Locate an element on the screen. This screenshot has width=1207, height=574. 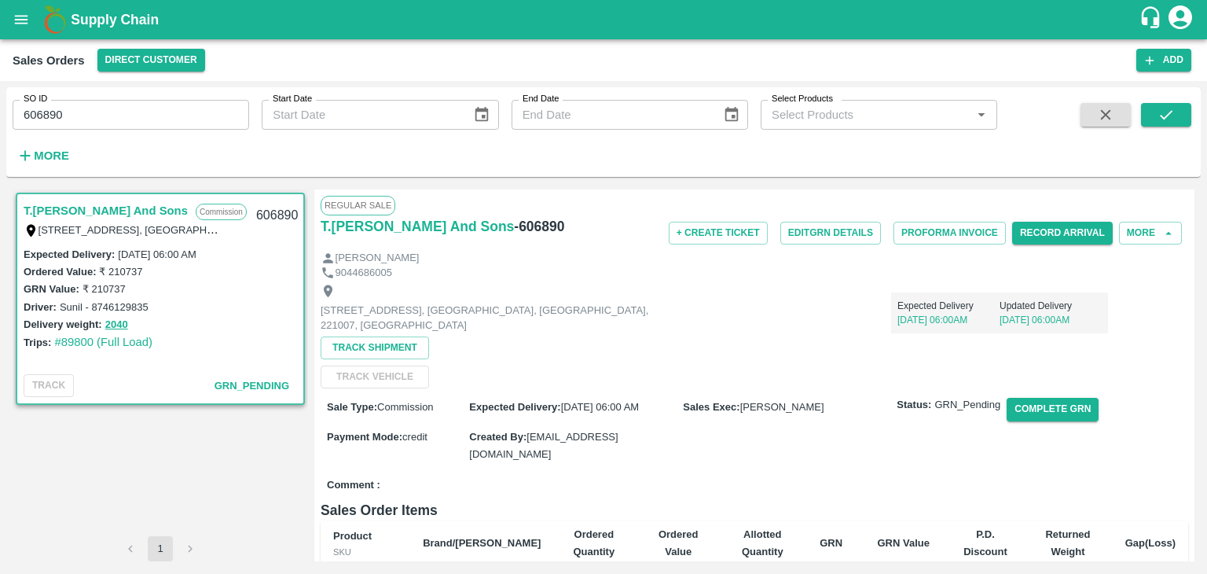
p: Expected Delivery is located at coordinates (948, 306).